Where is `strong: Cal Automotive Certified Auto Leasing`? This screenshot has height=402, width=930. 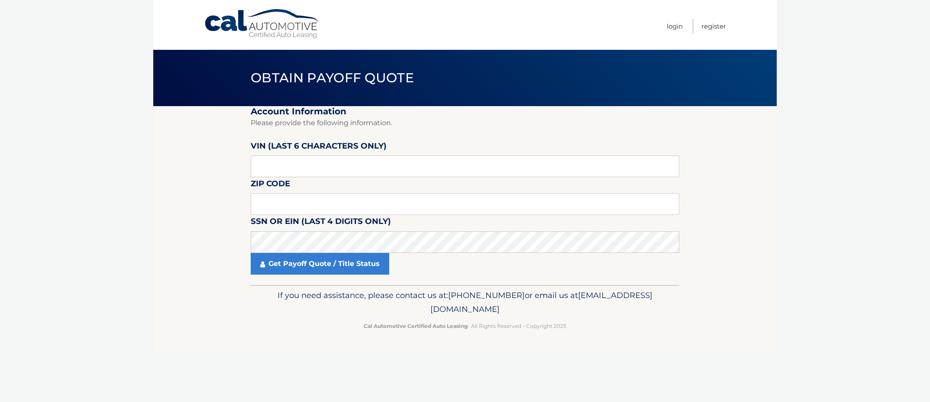
strong: Cal Automotive Certified Auto Leasing is located at coordinates (416, 326).